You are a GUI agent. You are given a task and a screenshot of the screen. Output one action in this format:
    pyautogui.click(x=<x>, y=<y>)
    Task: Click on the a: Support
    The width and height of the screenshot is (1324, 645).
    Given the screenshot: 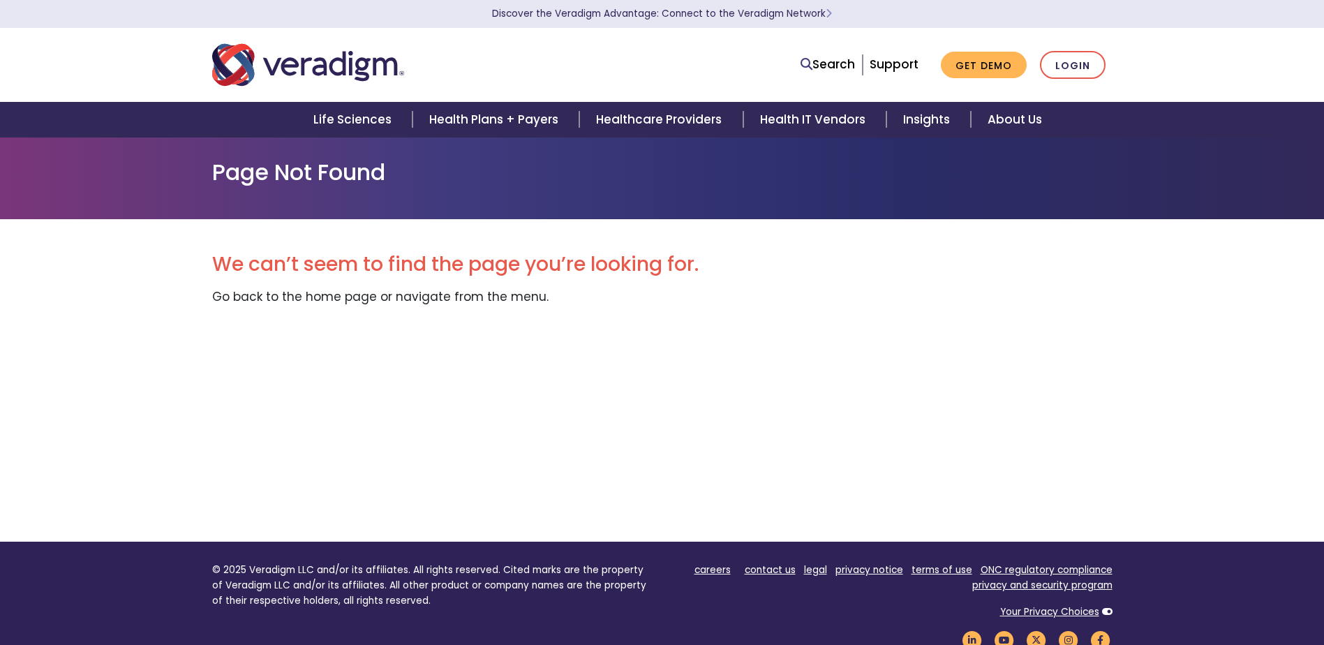 What is the action you would take?
    pyautogui.click(x=894, y=64)
    